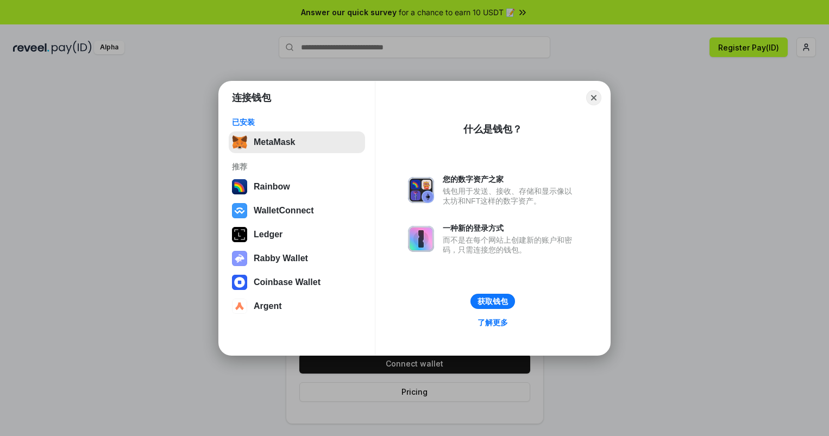 Image resolution: width=829 pixels, height=436 pixels. What do you see at coordinates (510, 179) in the screenshot?
I see `div: 您的数字资产之家` at bounding box center [510, 179].